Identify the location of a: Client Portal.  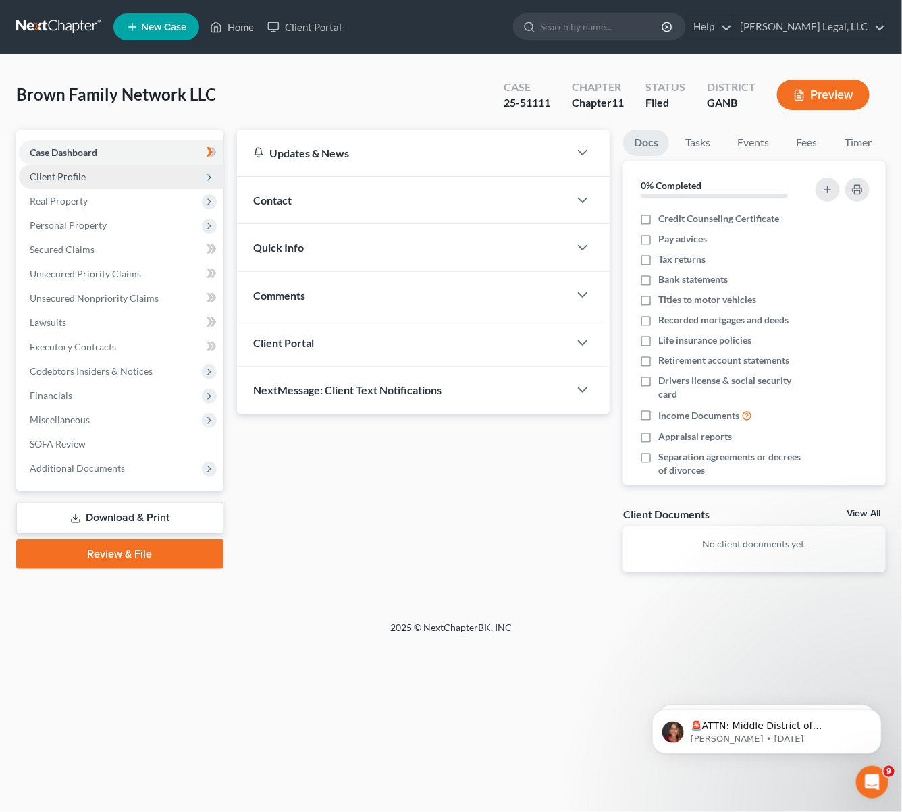
(304, 27).